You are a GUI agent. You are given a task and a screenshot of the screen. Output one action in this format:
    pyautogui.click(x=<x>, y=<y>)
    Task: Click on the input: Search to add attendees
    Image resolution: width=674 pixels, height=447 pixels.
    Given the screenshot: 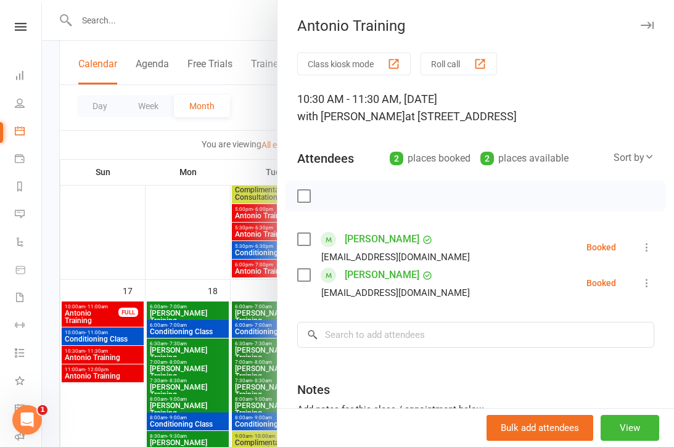 What is the action you would take?
    pyautogui.click(x=475, y=335)
    